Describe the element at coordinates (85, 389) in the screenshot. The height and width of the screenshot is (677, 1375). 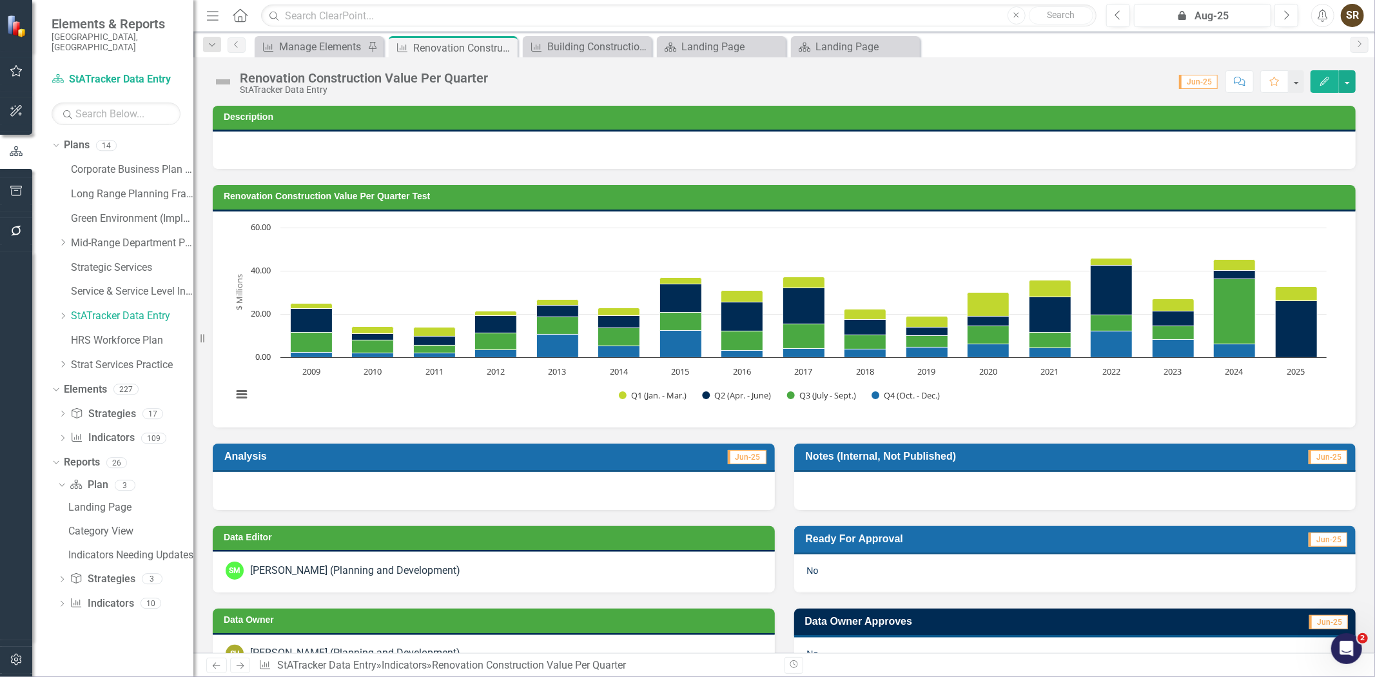
I see `a: Elements` at that location.